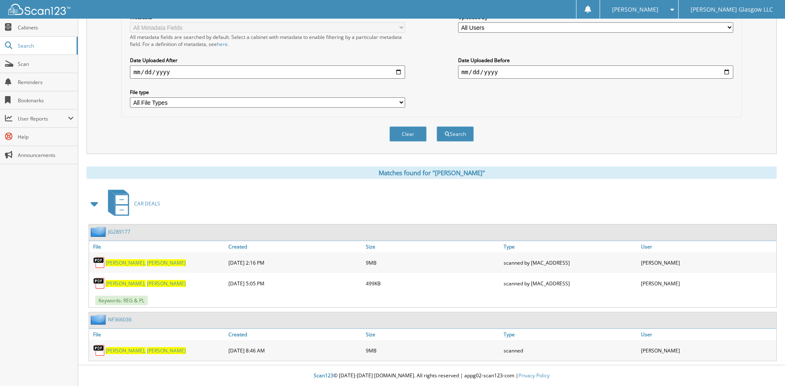 This screenshot has height=386, width=785. I want to click on span: CAR DEALS, so click(147, 203).